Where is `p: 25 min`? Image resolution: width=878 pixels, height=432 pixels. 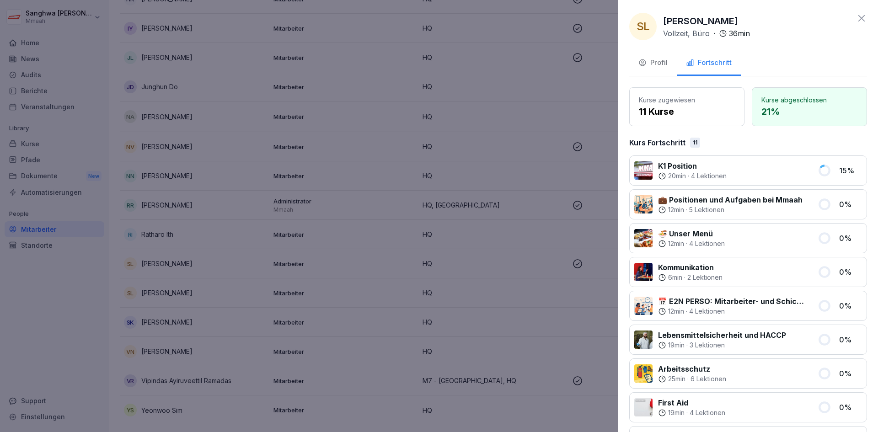
p: 25 min is located at coordinates (677, 379).